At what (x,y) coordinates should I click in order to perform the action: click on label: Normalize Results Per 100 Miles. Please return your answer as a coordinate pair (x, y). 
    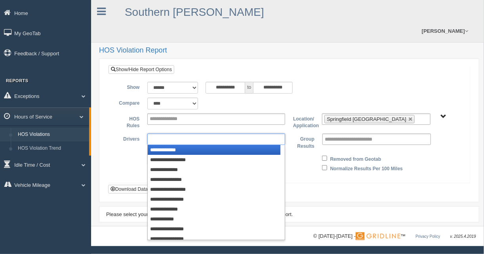
    Looking at the image, I should click on (366, 168).